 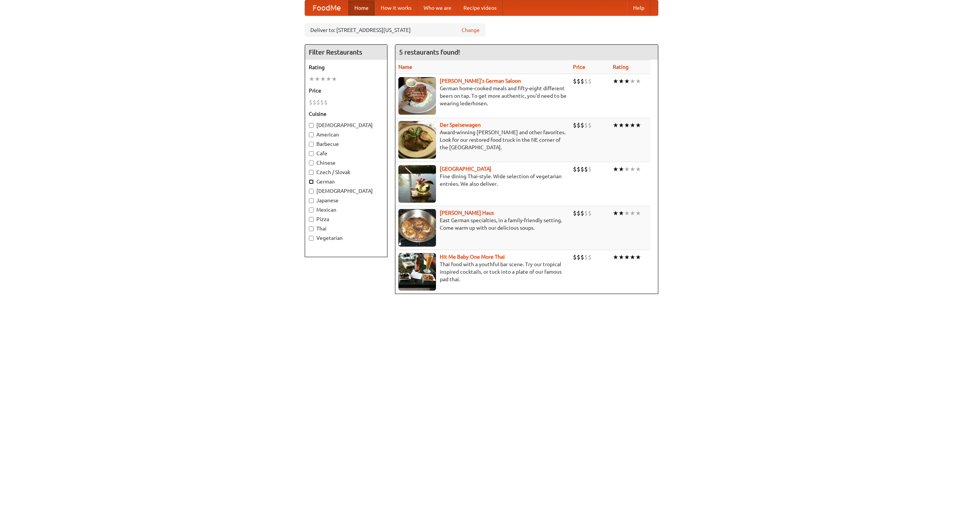 I want to click on label: American, so click(x=346, y=135).